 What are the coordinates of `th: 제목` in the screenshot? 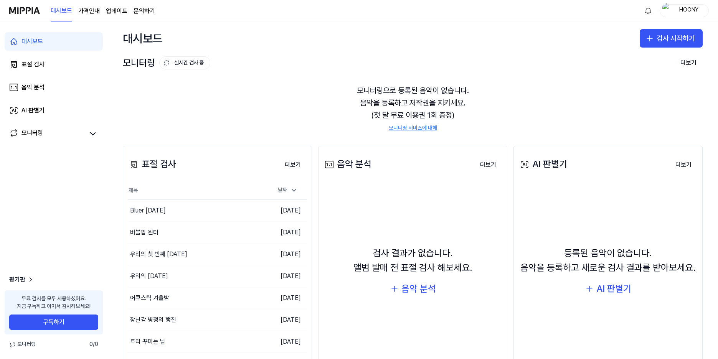 It's located at (195, 191).